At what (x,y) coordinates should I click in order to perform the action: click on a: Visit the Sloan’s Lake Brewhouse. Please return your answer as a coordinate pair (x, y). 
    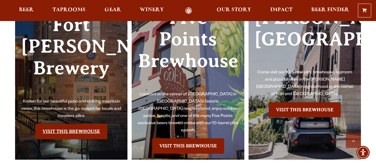
    Looking at the image, I should click on (305, 110).